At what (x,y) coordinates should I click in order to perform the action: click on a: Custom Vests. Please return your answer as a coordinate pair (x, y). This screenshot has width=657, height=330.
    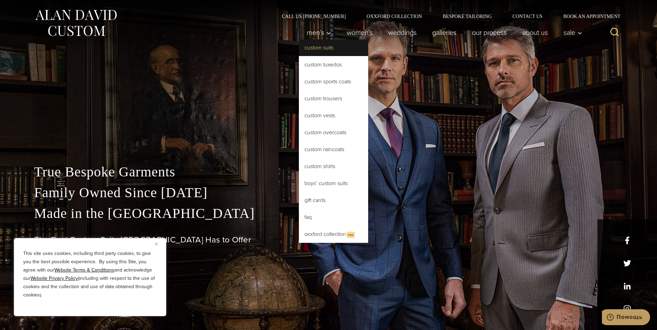
    Looking at the image, I should click on (333, 116).